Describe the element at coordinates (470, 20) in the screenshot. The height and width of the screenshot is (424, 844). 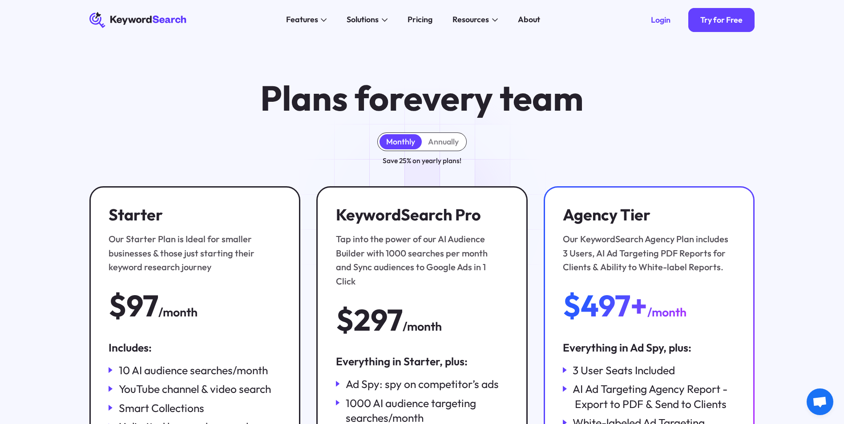
I see `div: Resources` at that location.